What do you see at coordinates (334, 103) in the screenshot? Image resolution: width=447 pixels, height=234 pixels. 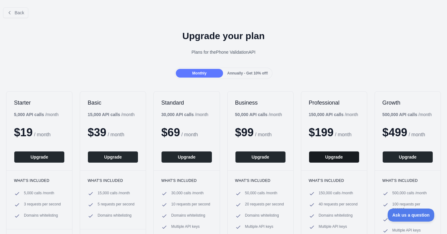 I see `h2: Professional` at bounding box center [334, 103].